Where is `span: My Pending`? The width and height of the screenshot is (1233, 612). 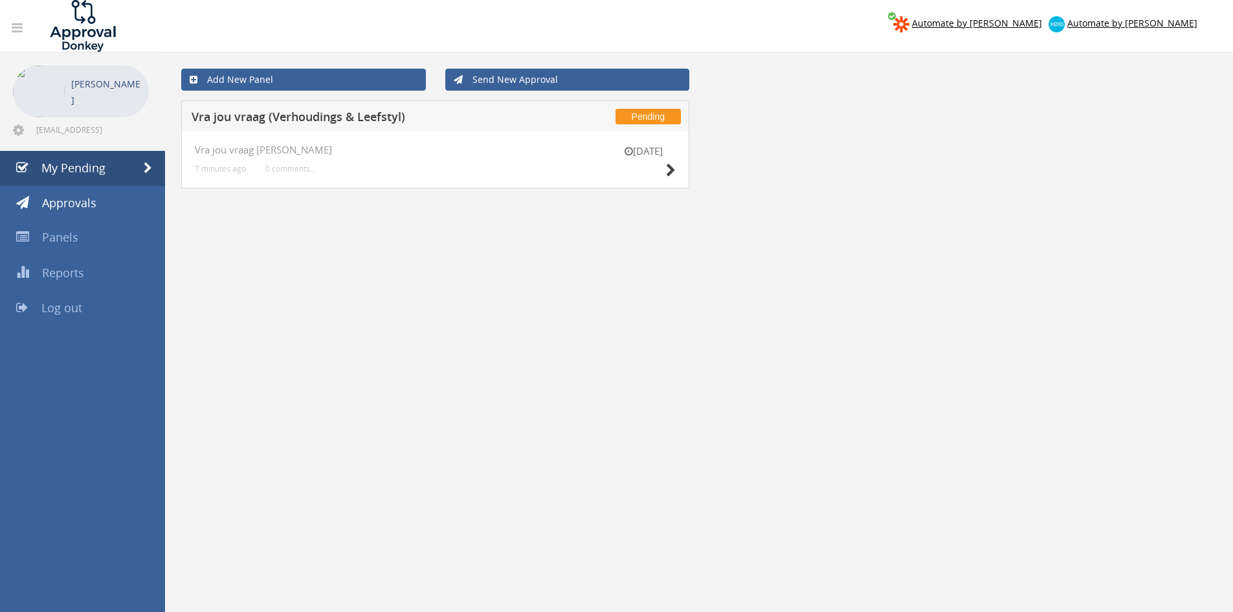 span: My Pending is located at coordinates (73, 168).